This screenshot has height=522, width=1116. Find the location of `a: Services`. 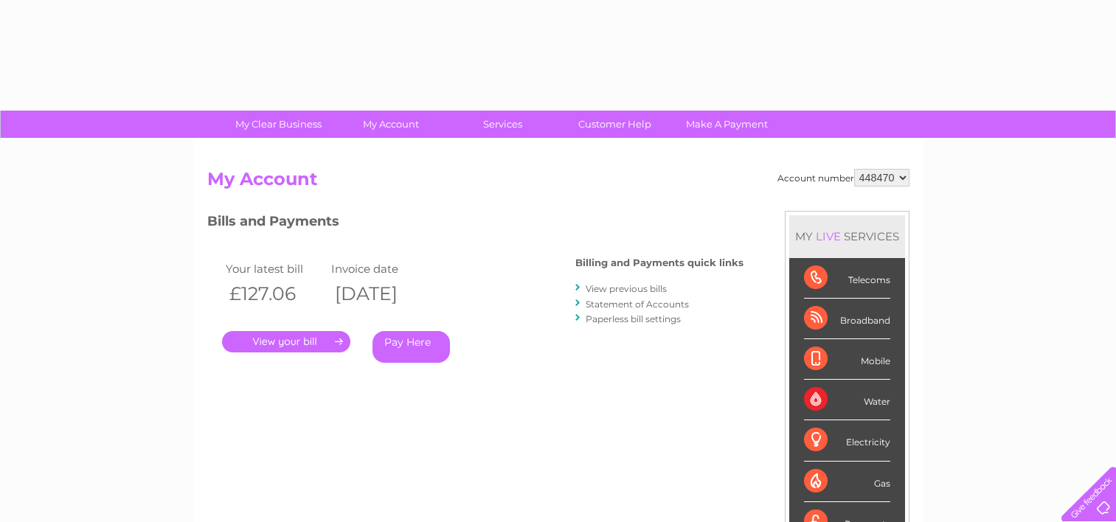

a: Services is located at coordinates (502, 124).